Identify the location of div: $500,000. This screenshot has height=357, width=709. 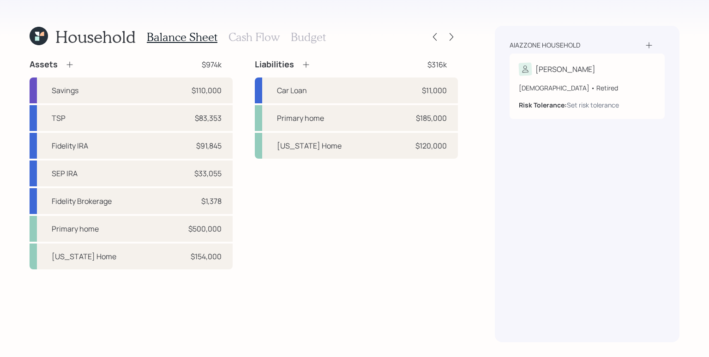
(205, 229).